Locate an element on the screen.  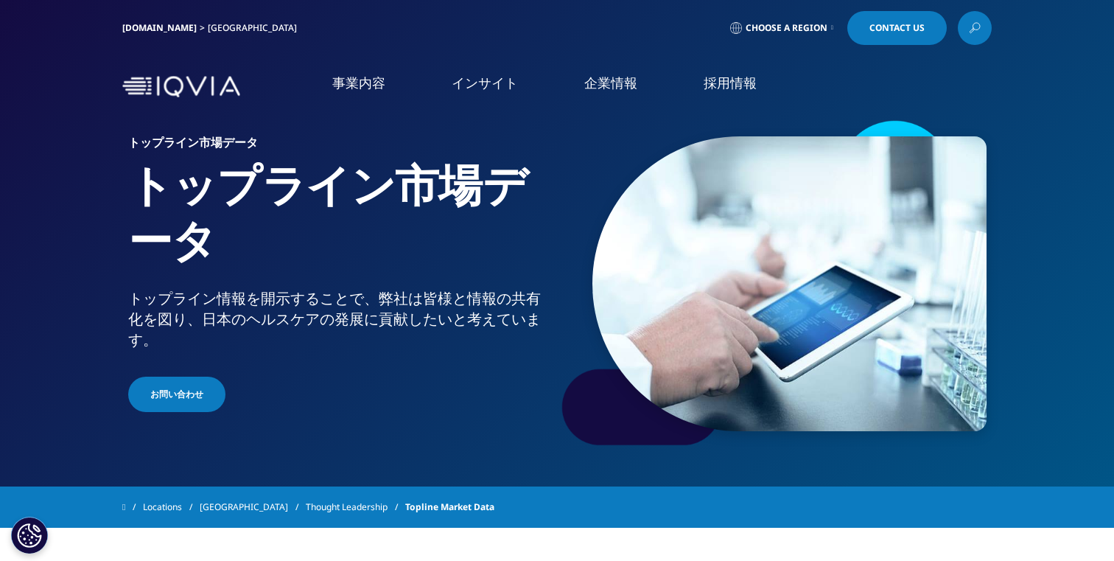
nav: Primary is located at coordinates (619, 86).